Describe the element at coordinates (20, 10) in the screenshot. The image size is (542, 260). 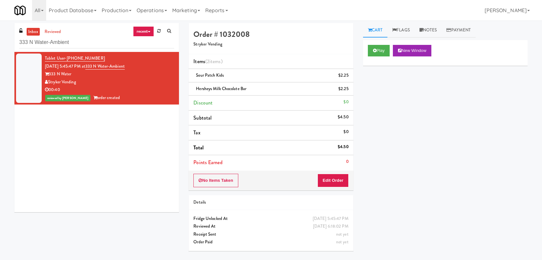
I see `img: Micromart` at that location.